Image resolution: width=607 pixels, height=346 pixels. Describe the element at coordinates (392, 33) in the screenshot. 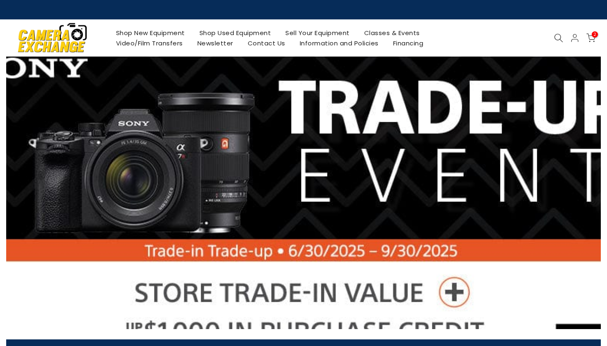

I see `a: Classes & Events` at that location.